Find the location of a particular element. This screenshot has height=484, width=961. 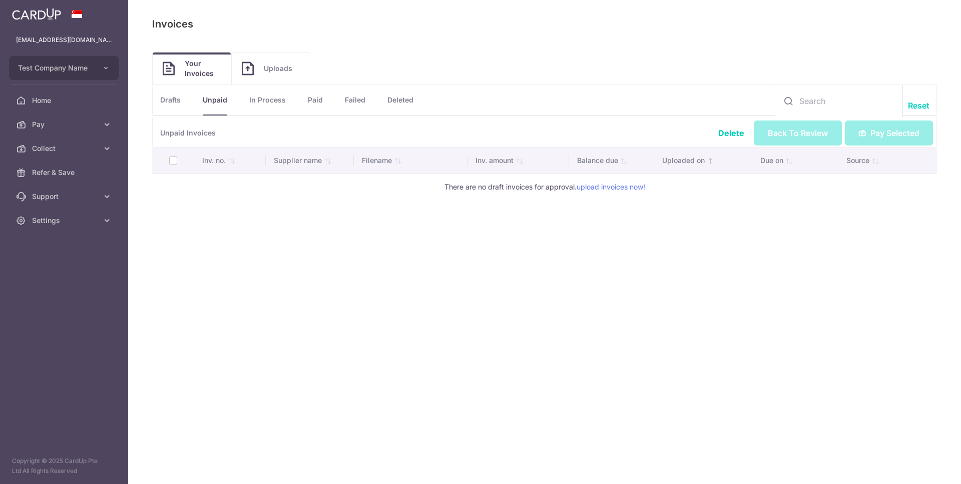

input: Search is located at coordinates (839, 101).